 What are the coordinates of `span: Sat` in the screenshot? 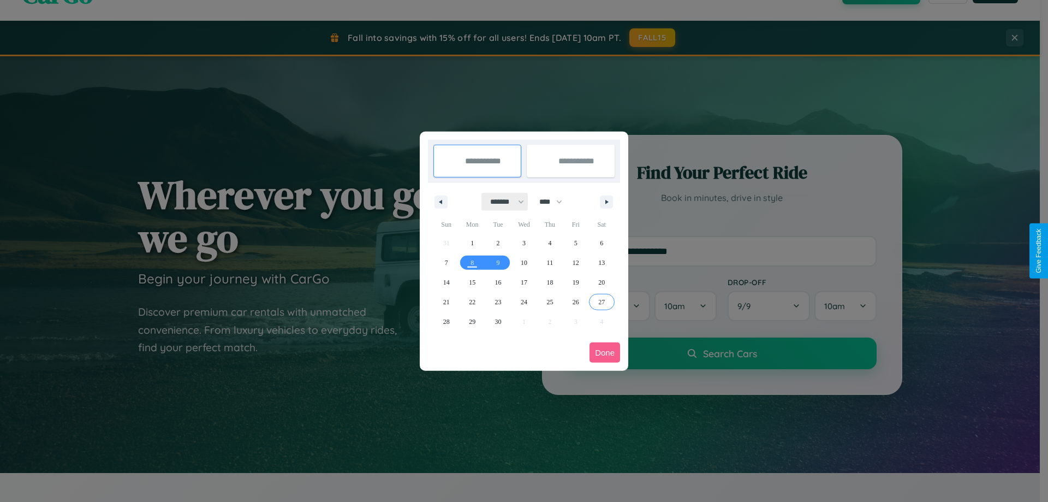 It's located at (602, 224).